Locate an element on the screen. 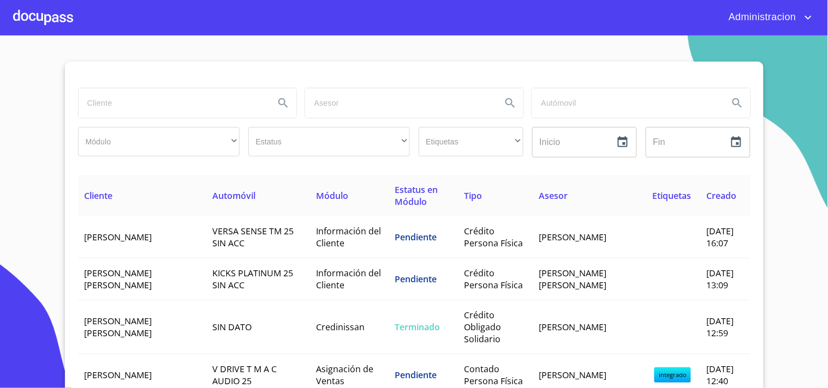  span: Terminado is located at coordinates (417, 327).